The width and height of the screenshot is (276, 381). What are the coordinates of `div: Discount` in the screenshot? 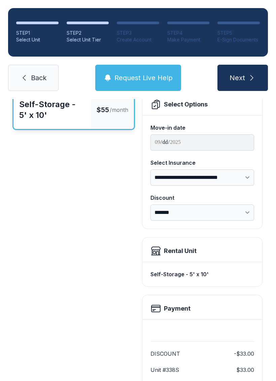 It's located at (202, 198).